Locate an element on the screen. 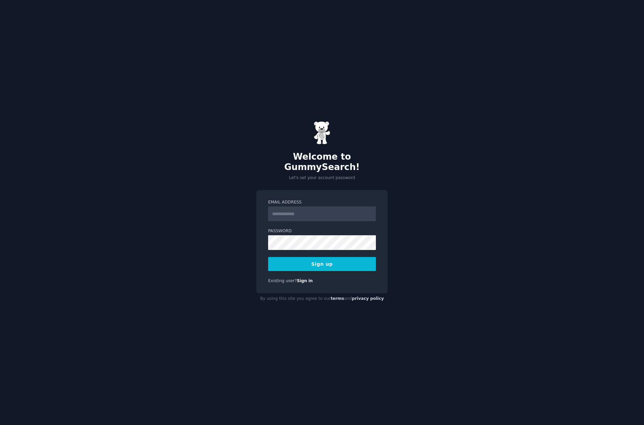 The width and height of the screenshot is (644, 425). img: Gummy Bear is located at coordinates (322, 133).